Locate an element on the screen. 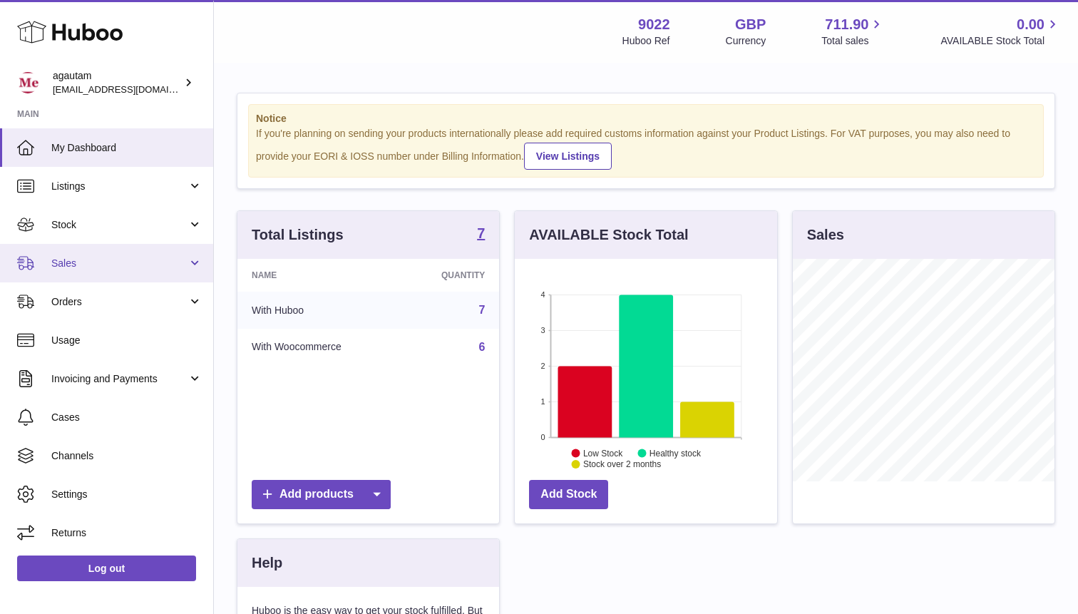 This screenshot has height=614, width=1078. text: Healthy stock is located at coordinates (675, 453).